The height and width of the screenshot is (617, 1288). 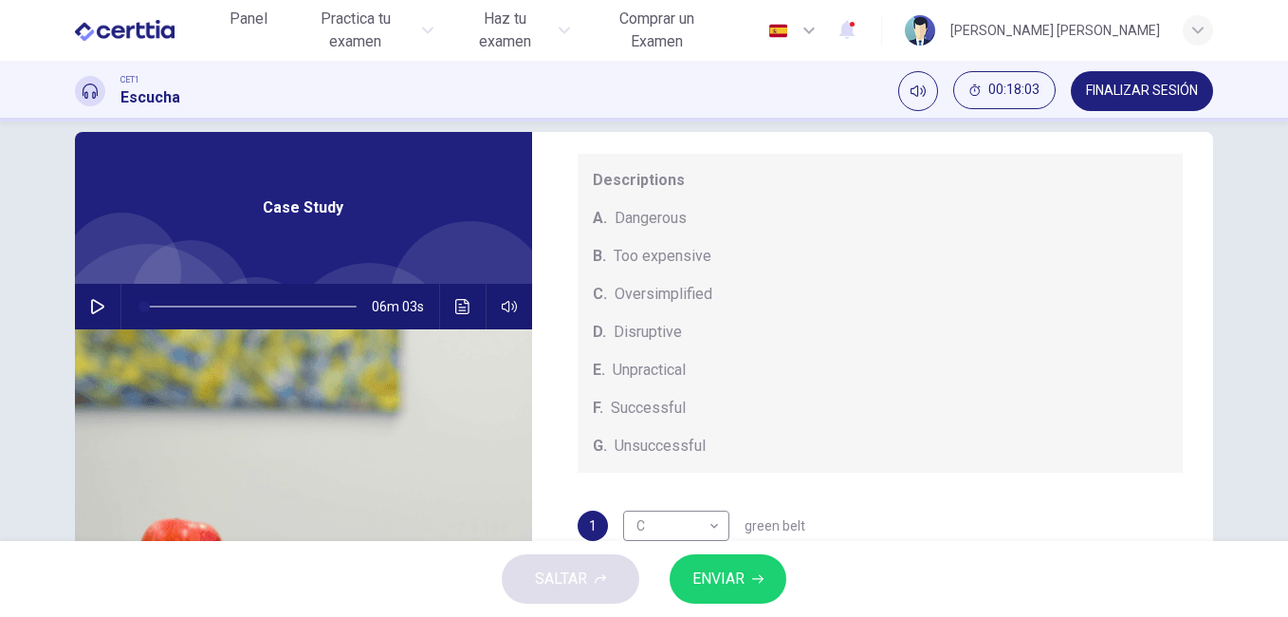 I want to click on span: 1, so click(x=593, y=526).